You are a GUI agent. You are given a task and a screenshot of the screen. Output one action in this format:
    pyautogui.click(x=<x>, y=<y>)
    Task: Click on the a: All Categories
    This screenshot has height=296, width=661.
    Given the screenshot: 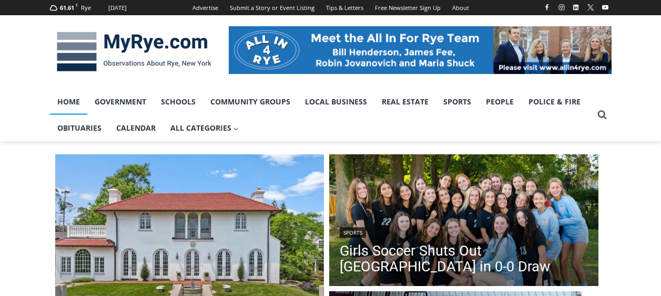 What is the action you would take?
    pyautogui.click(x=204, y=128)
    